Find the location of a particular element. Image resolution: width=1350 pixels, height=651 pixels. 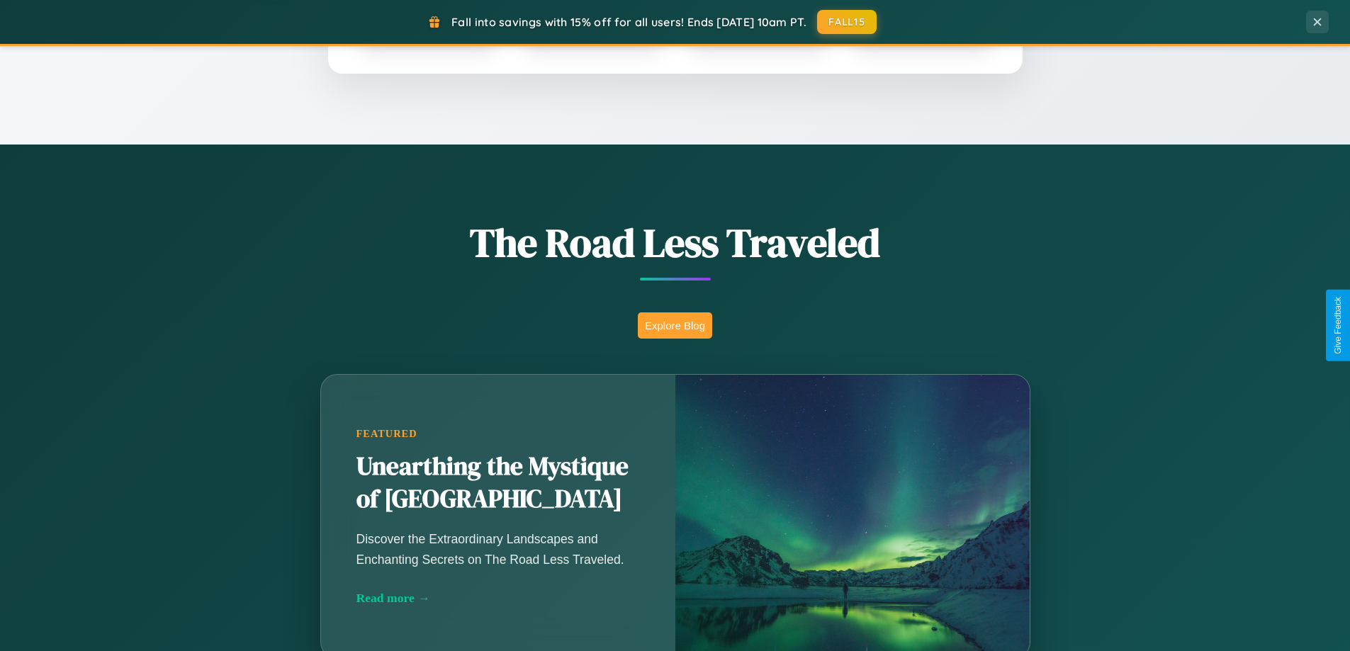

button: FALL15 is located at coordinates (847, 22).